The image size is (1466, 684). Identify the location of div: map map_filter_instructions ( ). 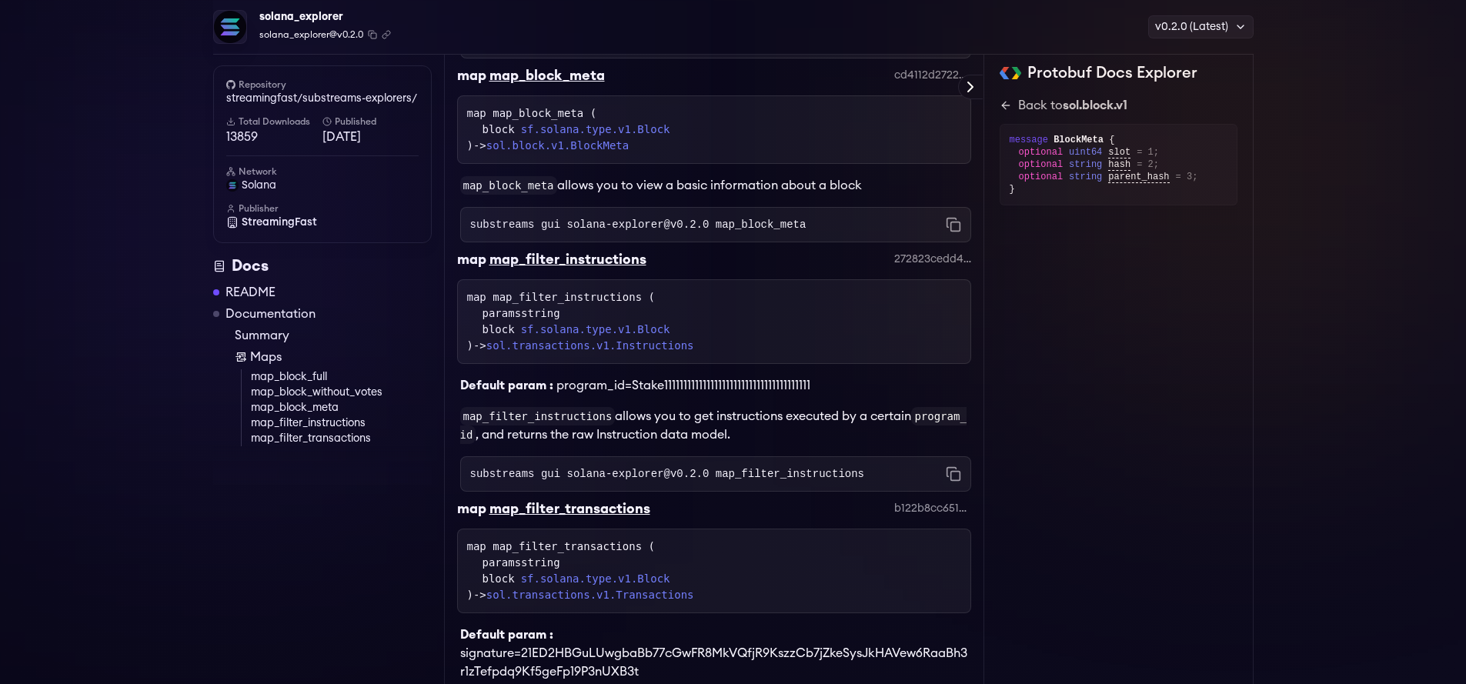
(714, 322).